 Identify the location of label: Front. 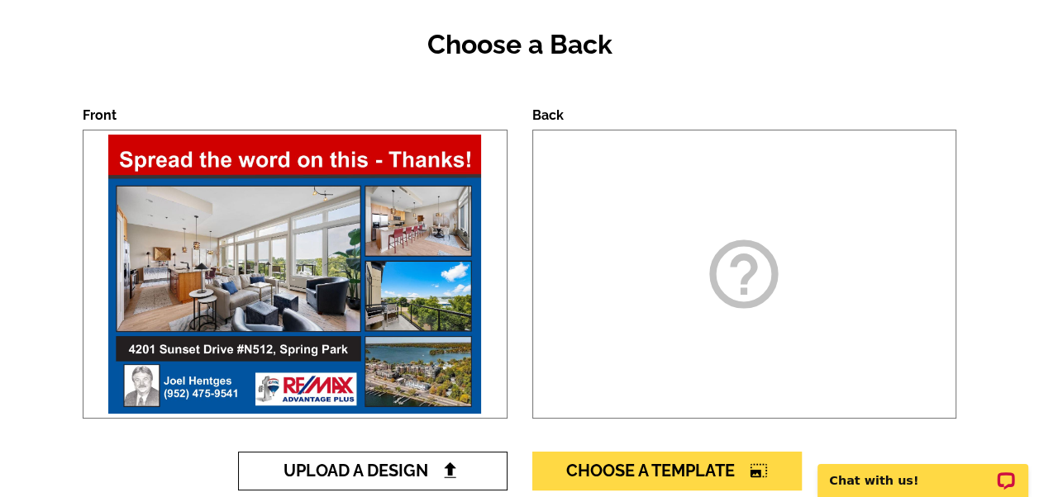
(99, 115).